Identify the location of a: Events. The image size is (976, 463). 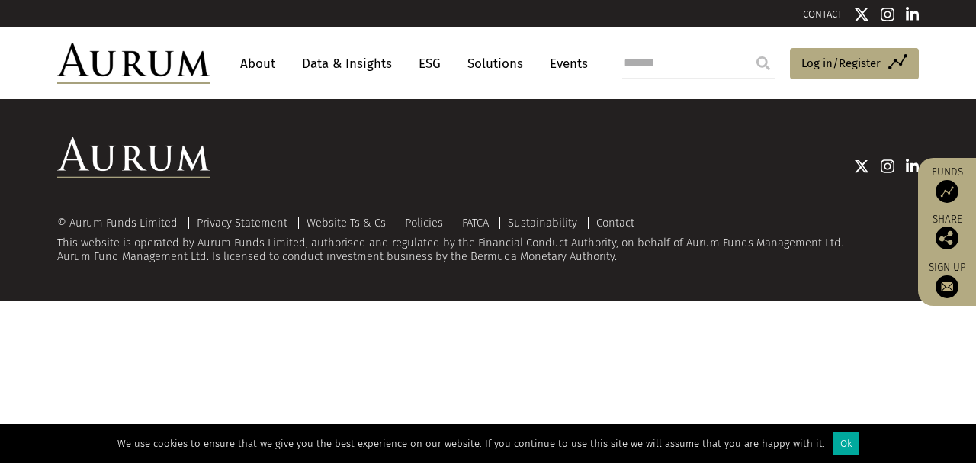
(565, 63).